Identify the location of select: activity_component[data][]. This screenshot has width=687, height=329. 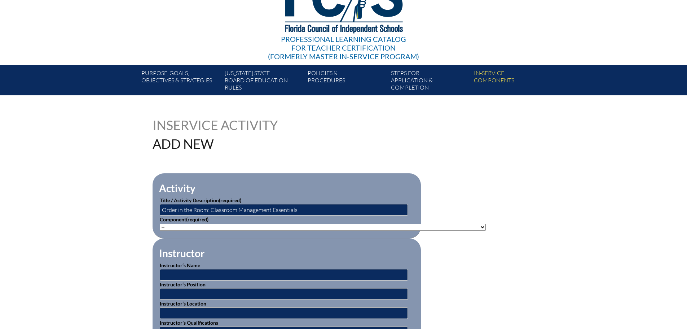
(323, 227).